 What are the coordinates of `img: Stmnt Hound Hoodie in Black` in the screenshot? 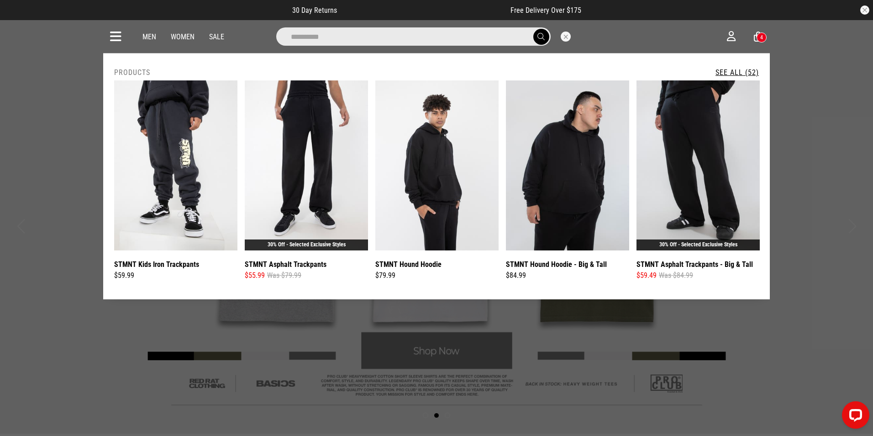 It's located at (437, 165).